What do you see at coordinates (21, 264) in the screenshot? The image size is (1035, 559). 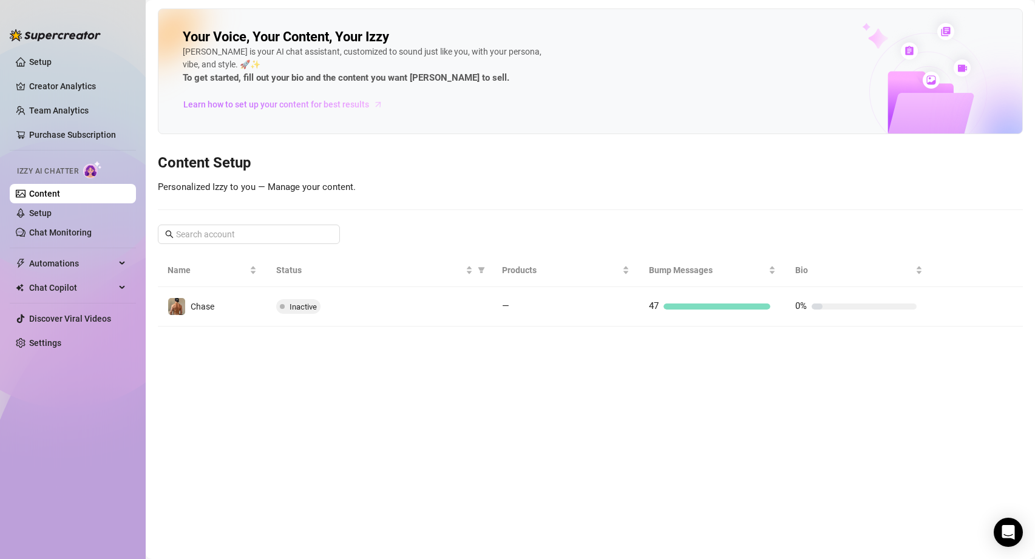 I see `span: thunderbolt` at bounding box center [21, 264].